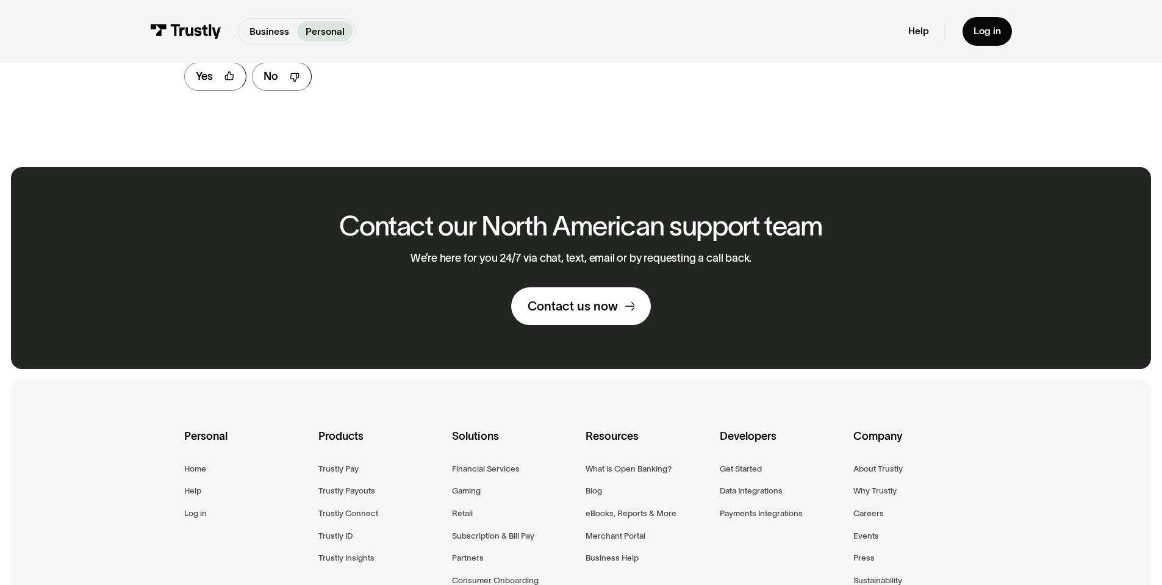 The image size is (1162, 585). What do you see at coordinates (866, 536) in the screenshot?
I see `a: Events` at bounding box center [866, 536].